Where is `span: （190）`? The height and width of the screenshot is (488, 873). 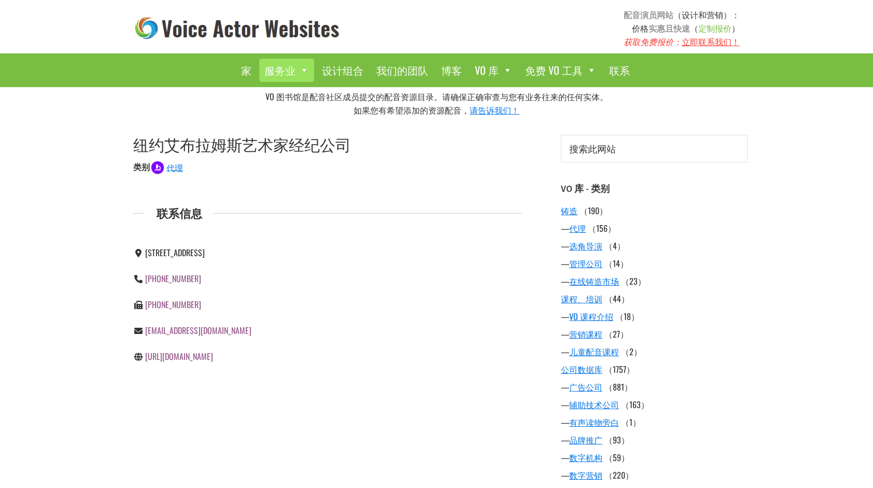
span: （190） is located at coordinates (593, 210).